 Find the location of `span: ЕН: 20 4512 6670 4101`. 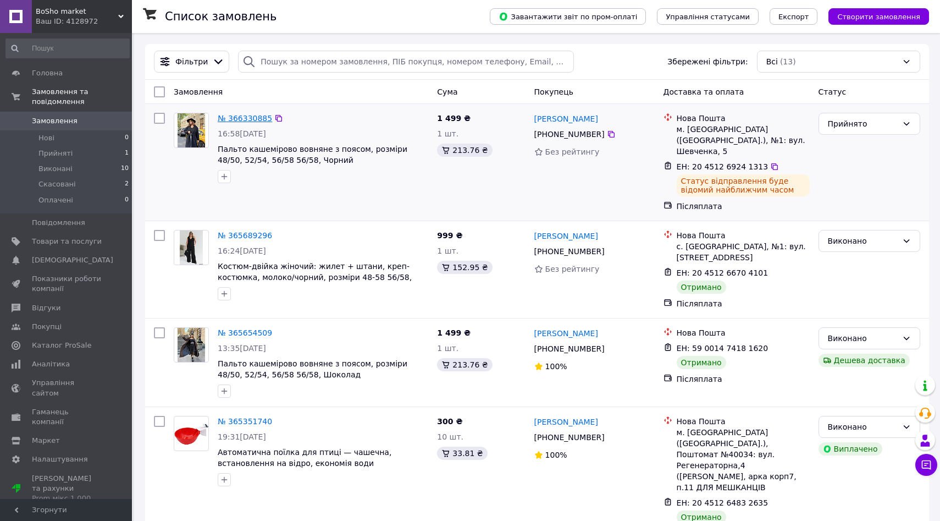

span: ЕН: 20 4512 6670 4101 is located at coordinates (723, 273).